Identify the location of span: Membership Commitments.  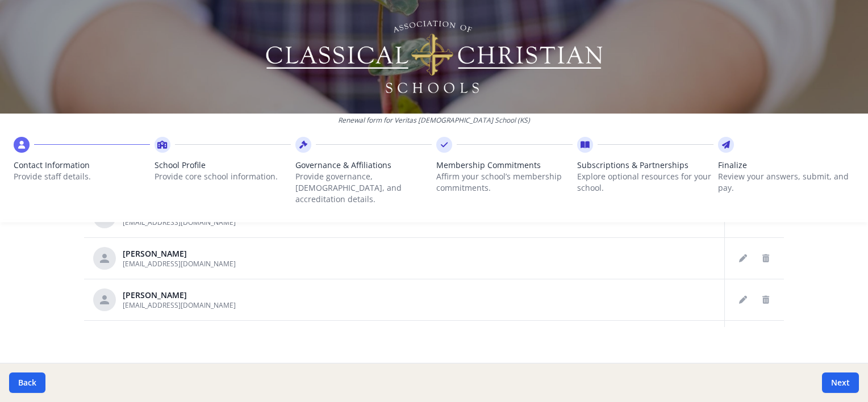
(504, 165).